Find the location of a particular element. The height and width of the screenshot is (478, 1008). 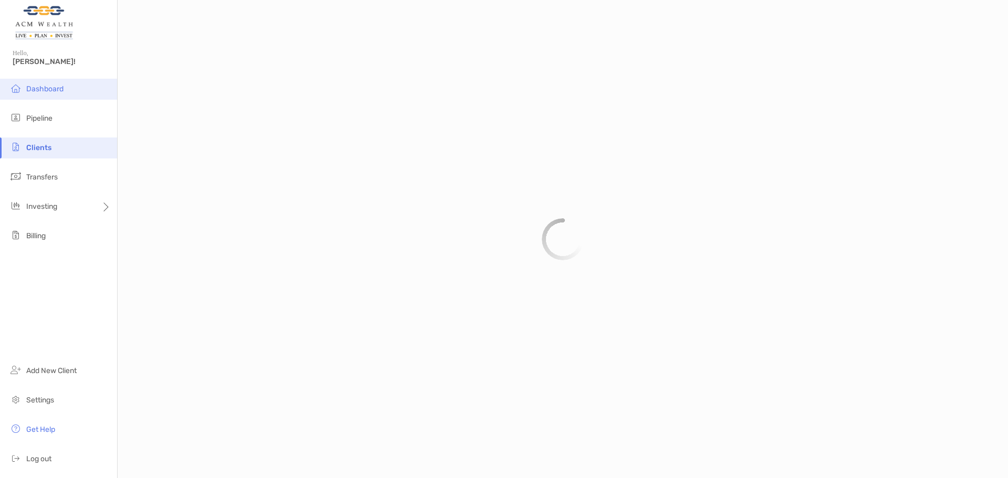

span: Log out is located at coordinates (39, 459).